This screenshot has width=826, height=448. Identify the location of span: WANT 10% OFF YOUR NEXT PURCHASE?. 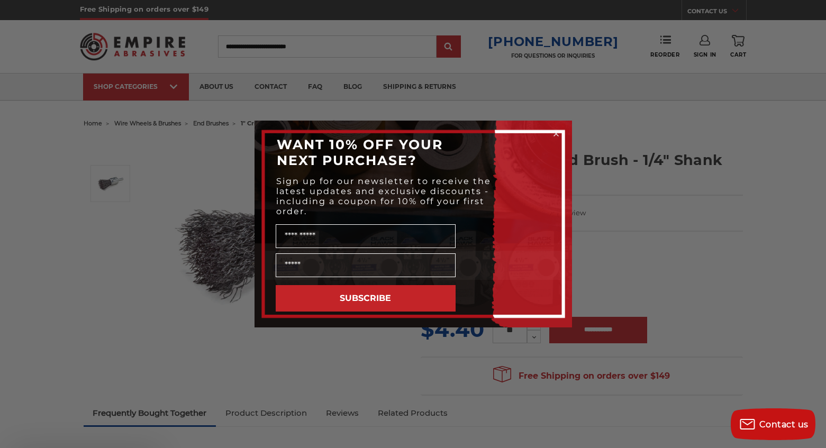
(360, 152).